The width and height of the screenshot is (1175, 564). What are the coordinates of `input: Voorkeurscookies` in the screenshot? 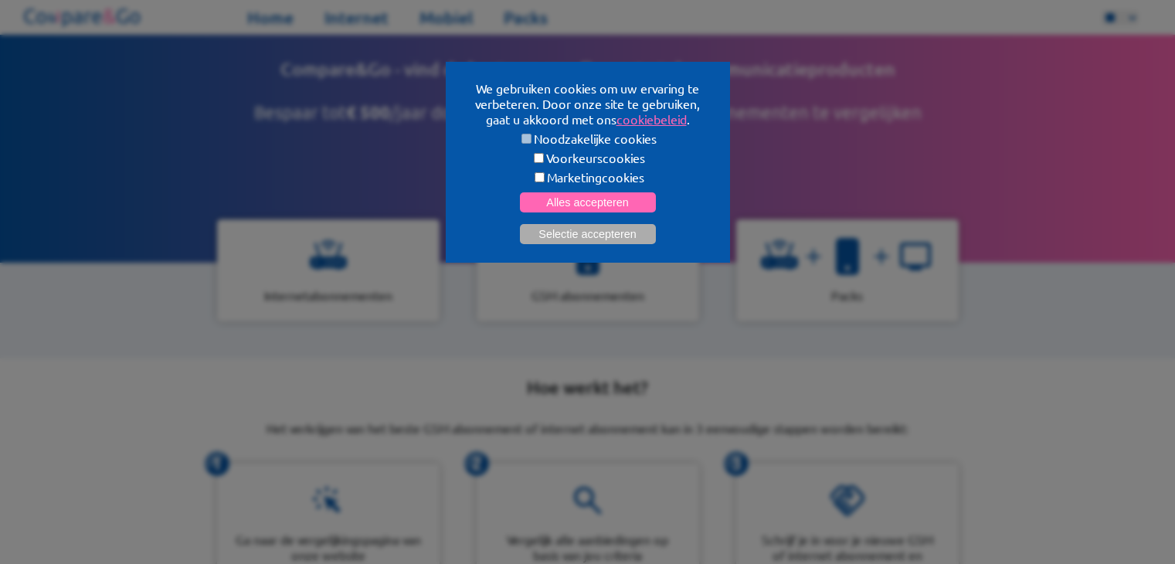 It's located at (538, 158).